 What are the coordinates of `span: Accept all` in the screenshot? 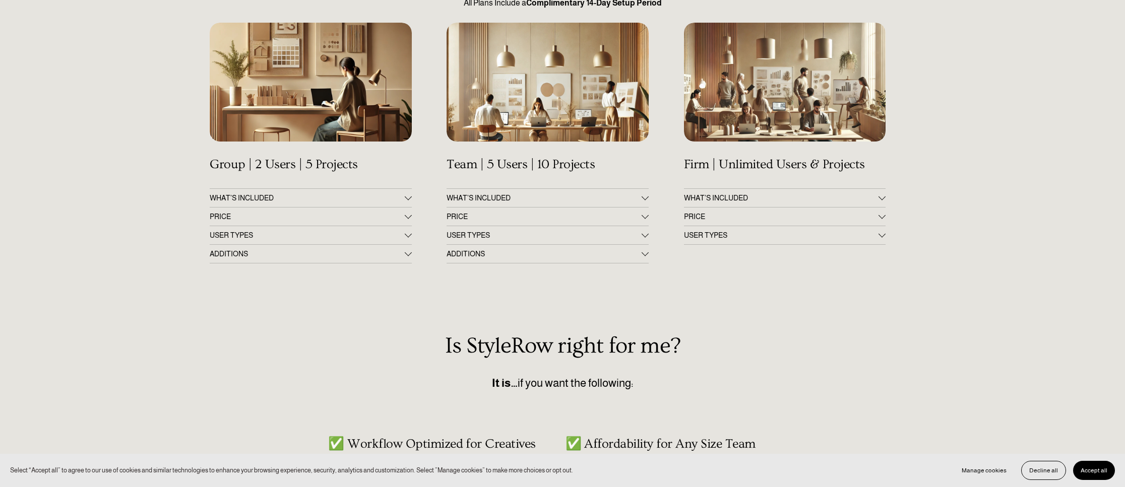 It's located at (1094, 471).